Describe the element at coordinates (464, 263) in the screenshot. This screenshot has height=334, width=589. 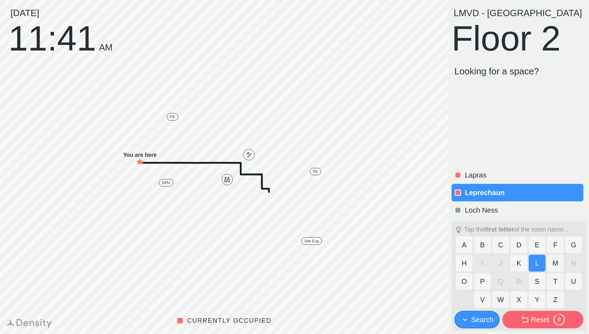
I see `button: H` at that location.